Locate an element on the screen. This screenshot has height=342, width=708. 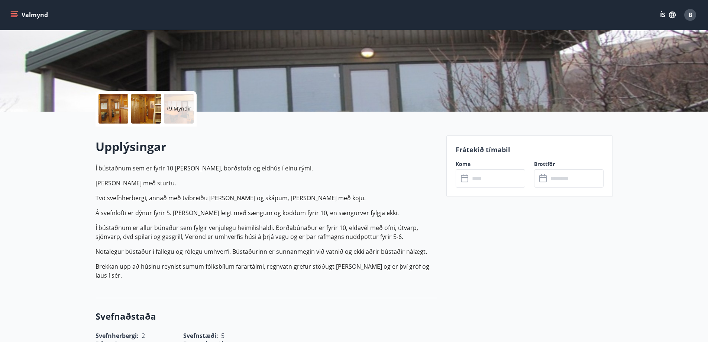
p: +9 Myndir is located at coordinates (179, 109).